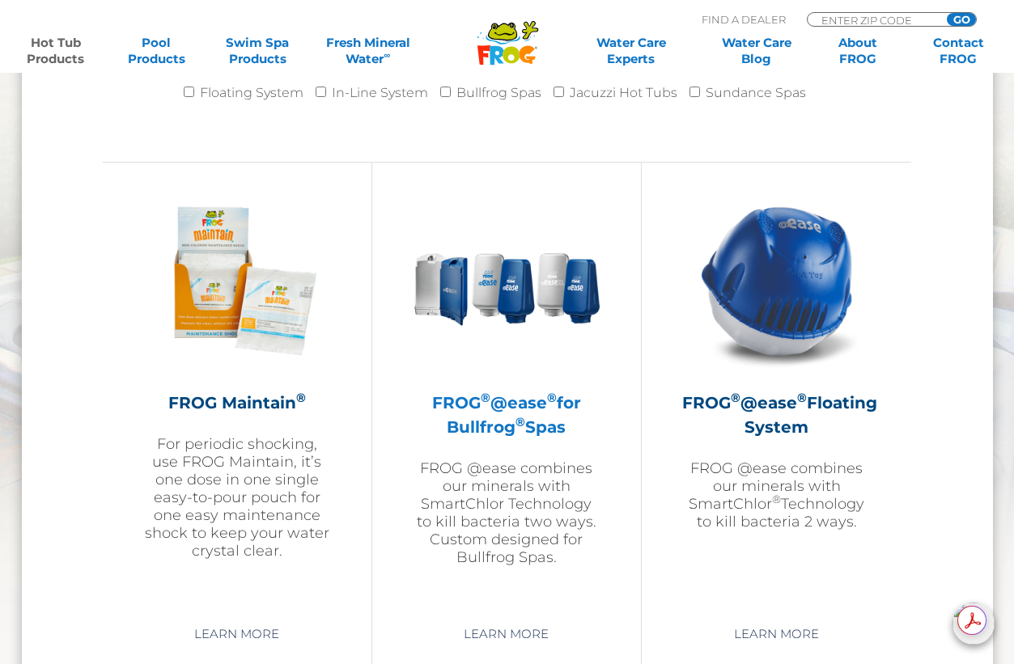 The image size is (1014, 664). I want to click on img: Frog_Maintain_Hero-2-v2-300x300.png, so click(237, 281).